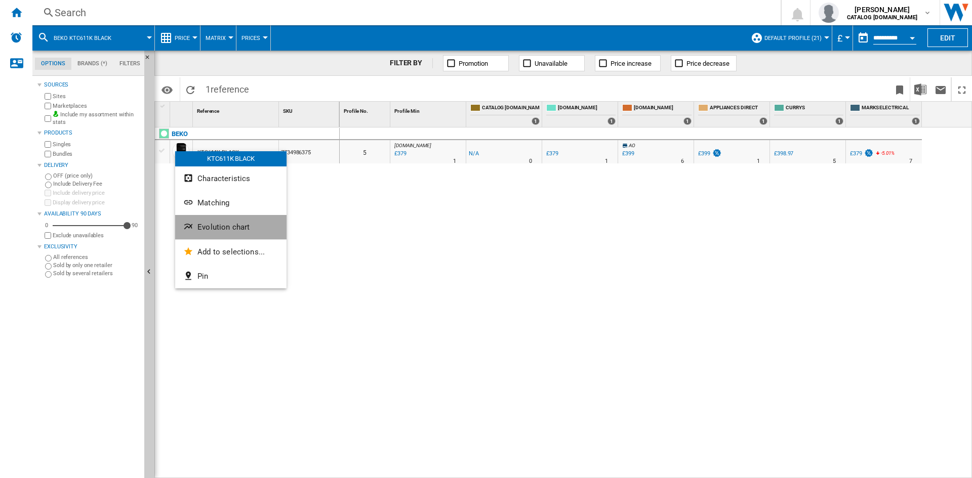 The width and height of the screenshot is (972, 478). What do you see at coordinates (224, 179) in the screenshot?
I see `span: Characteristics` at bounding box center [224, 179].